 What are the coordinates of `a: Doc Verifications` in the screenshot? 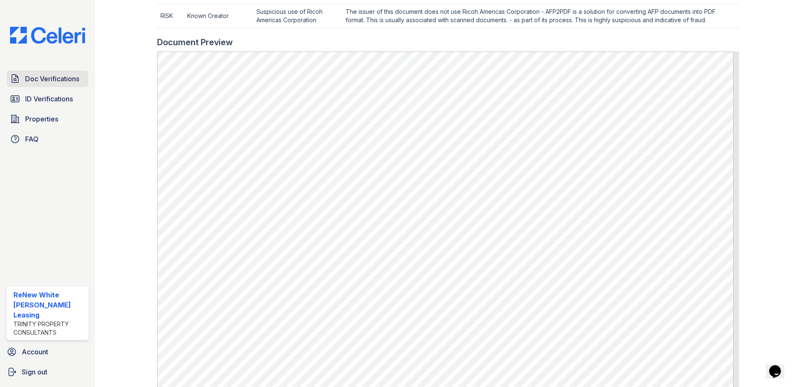 It's located at (47, 79).